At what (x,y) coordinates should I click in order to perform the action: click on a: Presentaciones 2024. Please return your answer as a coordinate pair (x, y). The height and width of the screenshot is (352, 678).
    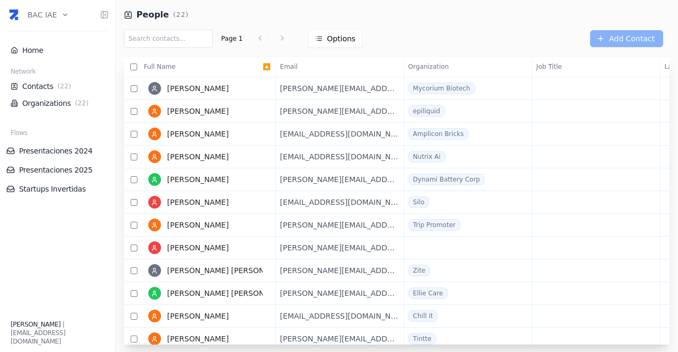
    Looking at the image, I should click on (57, 151).